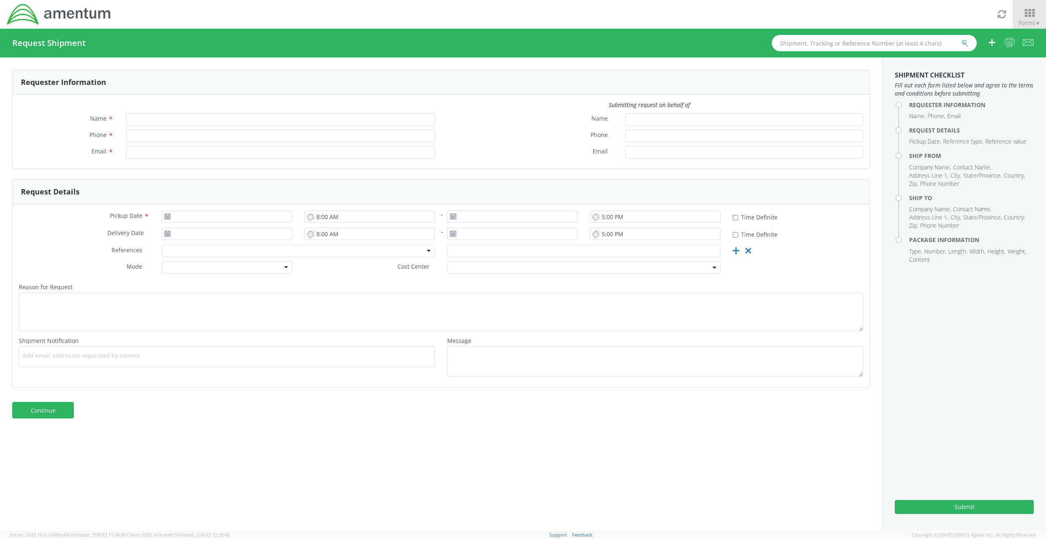 The height and width of the screenshot is (539, 1046). I want to click on span: Message, so click(459, 340).